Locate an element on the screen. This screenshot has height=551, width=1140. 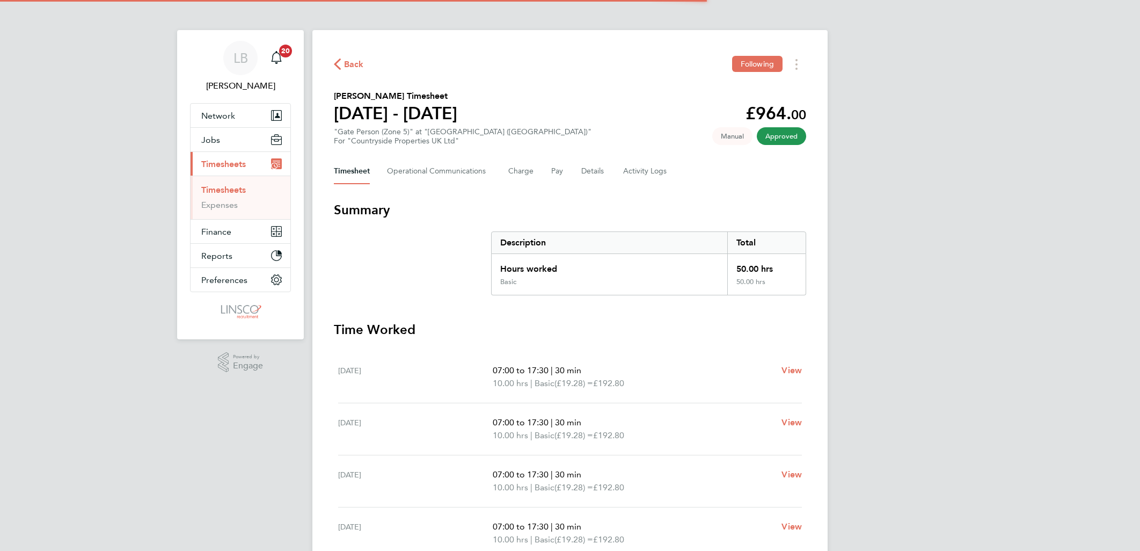
span: This timesheet was manually created. is located at coordinates (732, 136).